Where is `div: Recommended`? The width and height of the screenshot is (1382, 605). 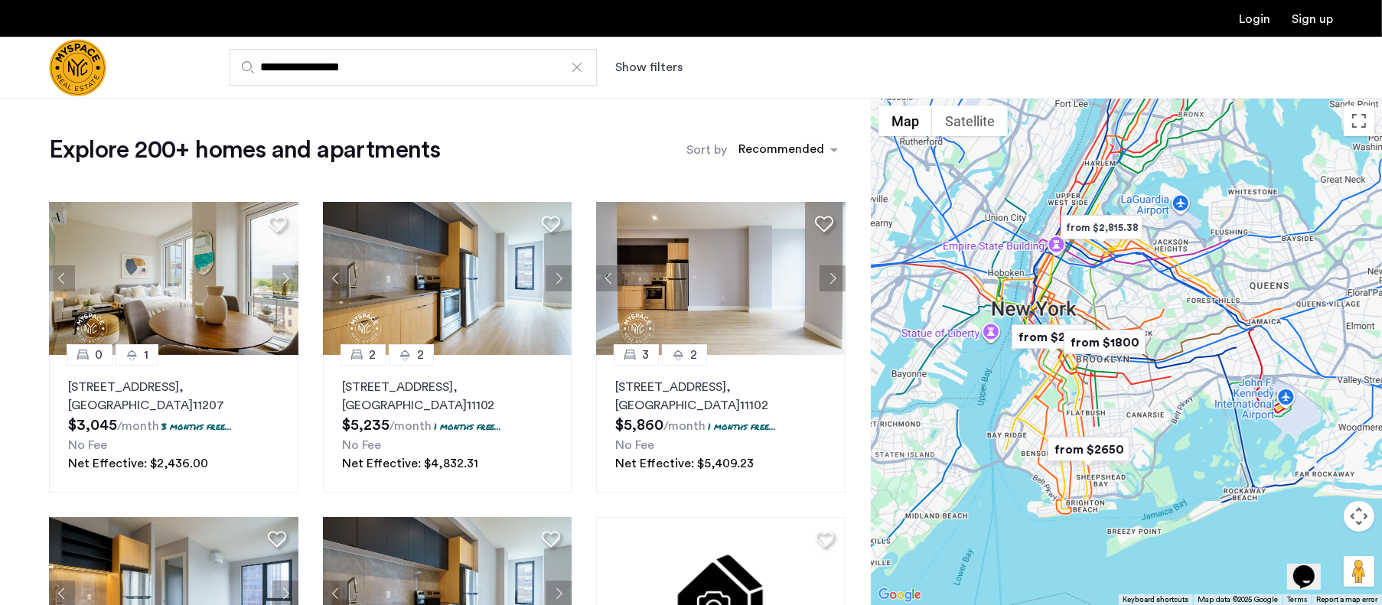
div: Recommended is located at coordinates (780, 151).